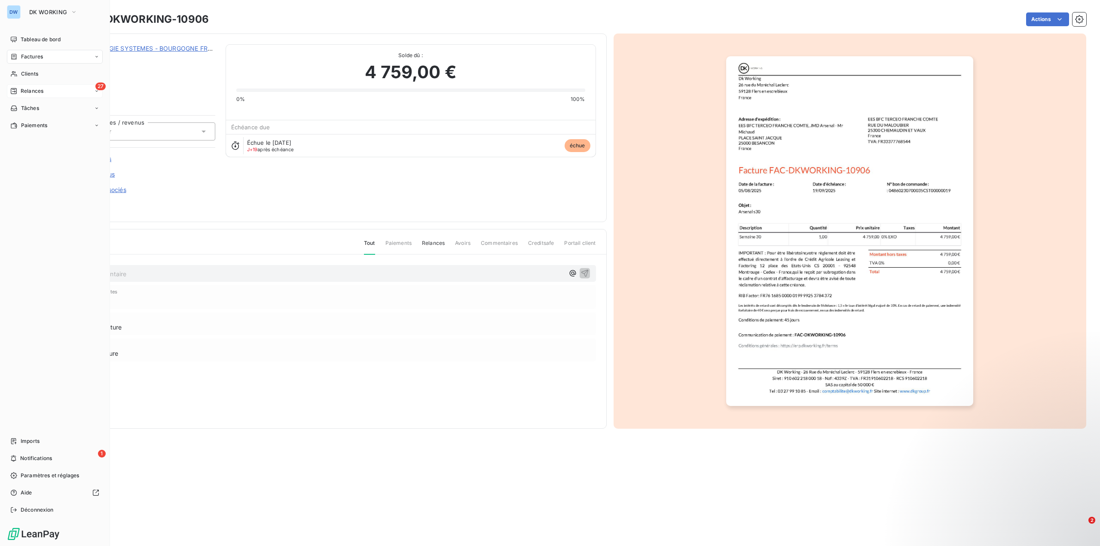 The width and height of the screenshot is (1100, 546). Describe the element at coordinates (369, 247) in the screenshot. I see `span: Tout` at that location.